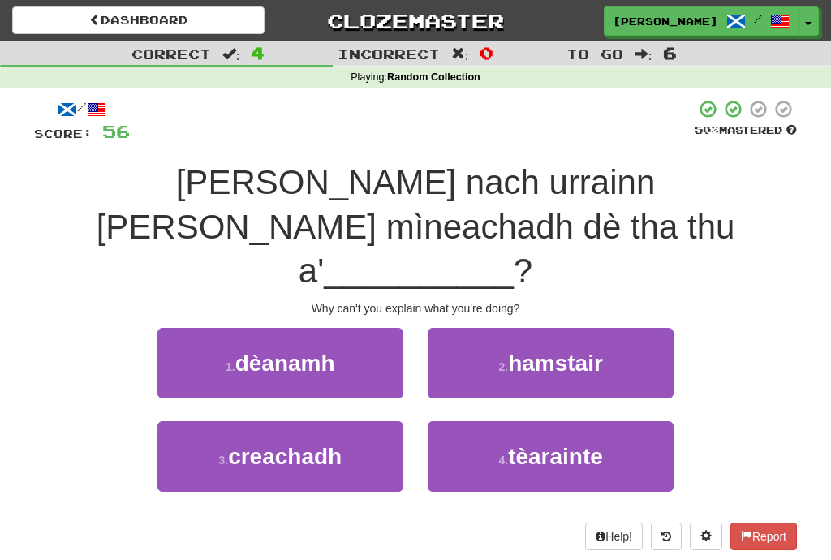 The height and width of the screenshot is (560, 831). Describe the element at coordinates (257, 53) in the screenshot. I see `span: 4` at that location.